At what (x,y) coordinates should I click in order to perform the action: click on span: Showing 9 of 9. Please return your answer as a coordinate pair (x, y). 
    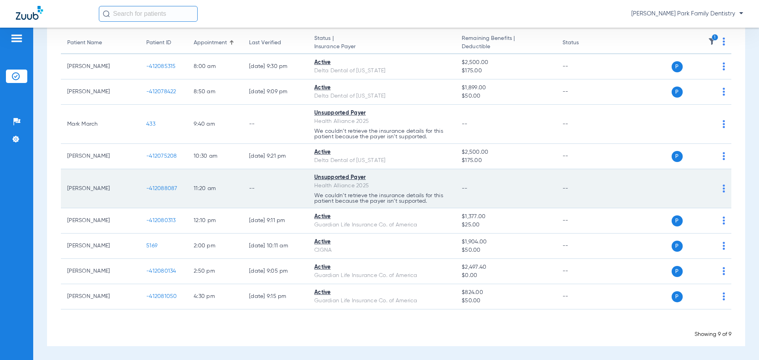
    Looking at the image, I should click on (713, 335).